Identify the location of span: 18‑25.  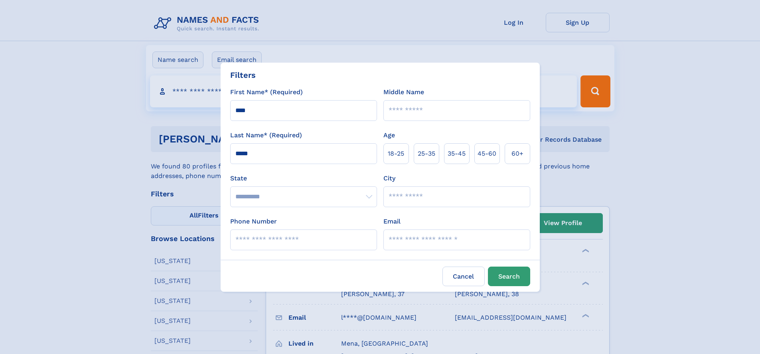
(396, 154).